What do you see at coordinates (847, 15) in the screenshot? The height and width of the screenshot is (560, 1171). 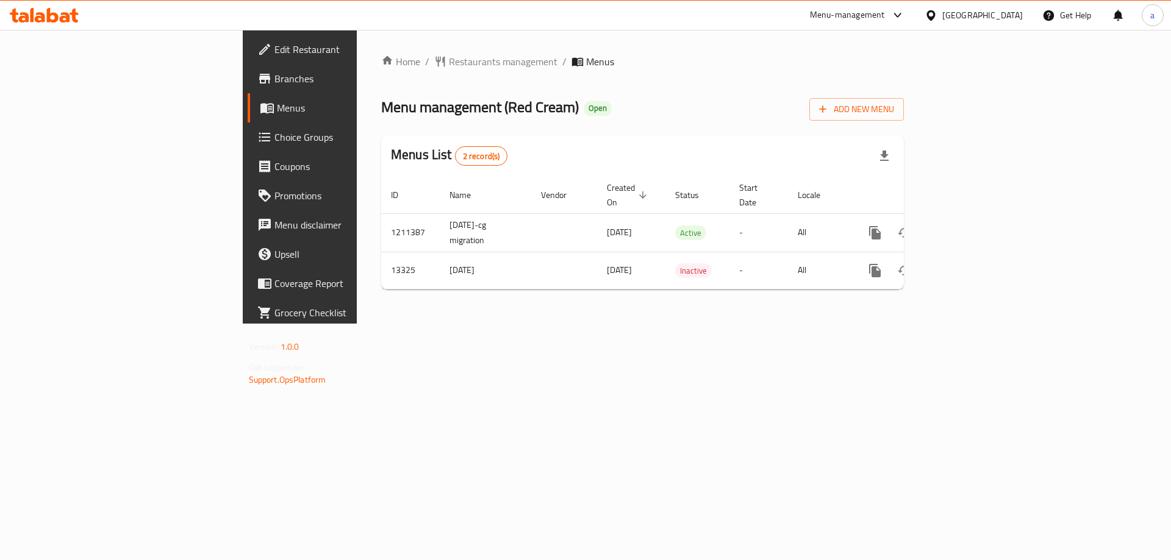 I see `div: Menu-management` at bounding box center [847, 15].